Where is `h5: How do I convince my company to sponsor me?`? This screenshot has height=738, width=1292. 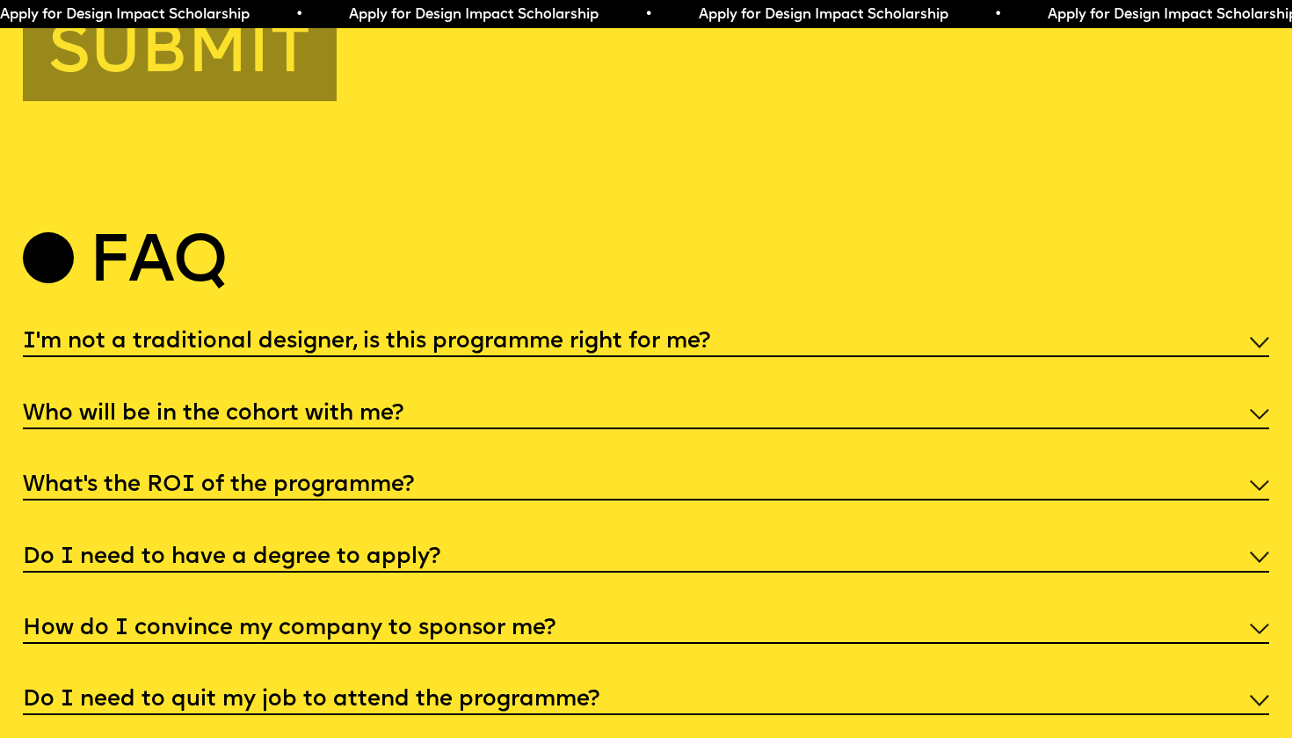 h5: How do I convince my company to sponsor me? is located at coordinates (289, 629).